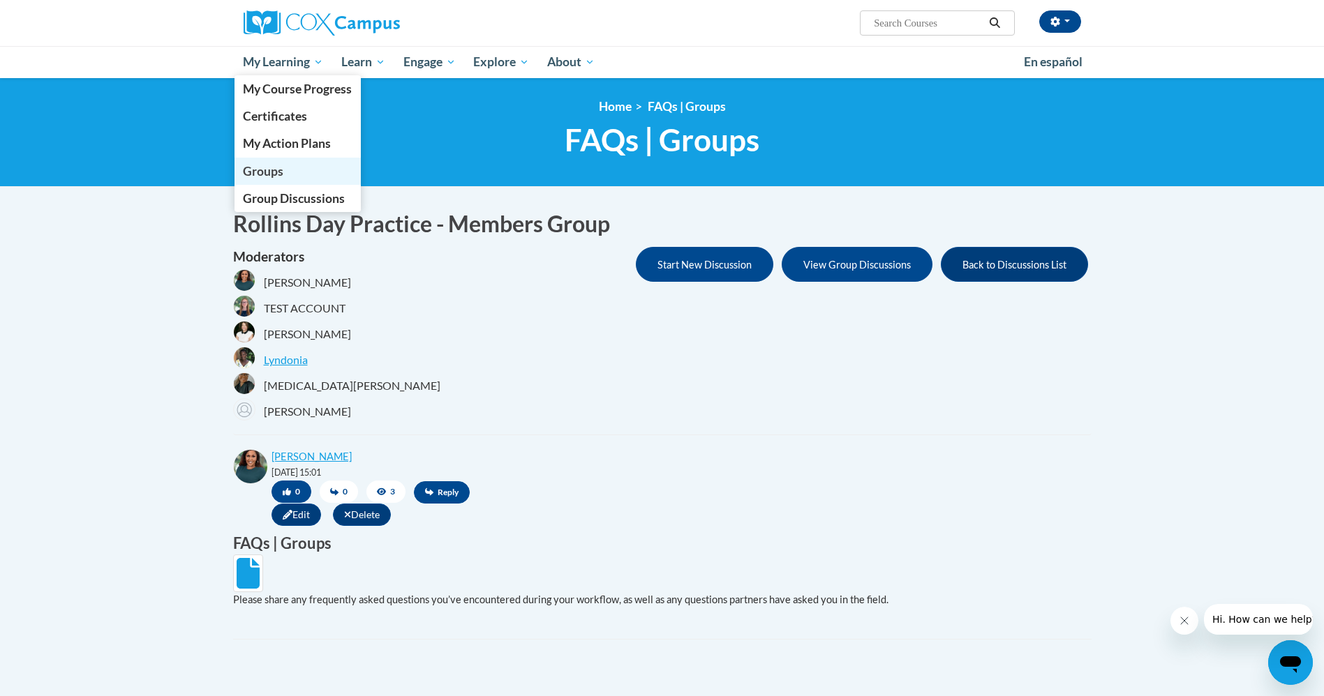  Describe the element at coordinates (322, 23) in the screenshot. I see `img: Cox Campus` at that location.